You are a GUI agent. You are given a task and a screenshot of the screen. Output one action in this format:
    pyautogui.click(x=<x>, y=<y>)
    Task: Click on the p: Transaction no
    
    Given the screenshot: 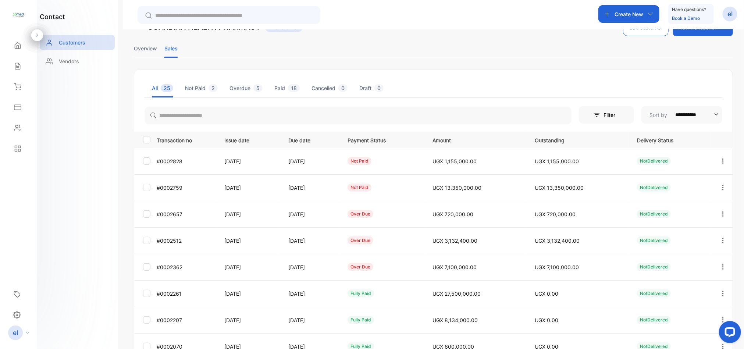 What is the action you would take?
    pyautogui.click(x=186, y=139)
    